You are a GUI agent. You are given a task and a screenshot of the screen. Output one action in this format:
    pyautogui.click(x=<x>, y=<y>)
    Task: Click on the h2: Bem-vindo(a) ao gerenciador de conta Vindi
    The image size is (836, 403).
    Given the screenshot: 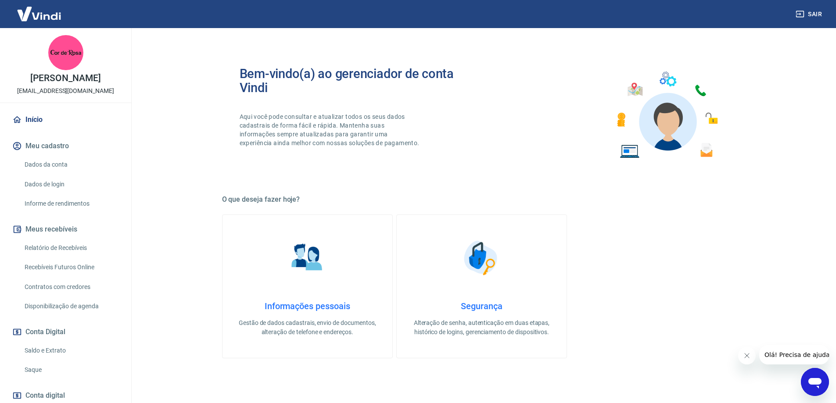 What is the action you would take?
    pyautogui.click(x=361, y=81)
    